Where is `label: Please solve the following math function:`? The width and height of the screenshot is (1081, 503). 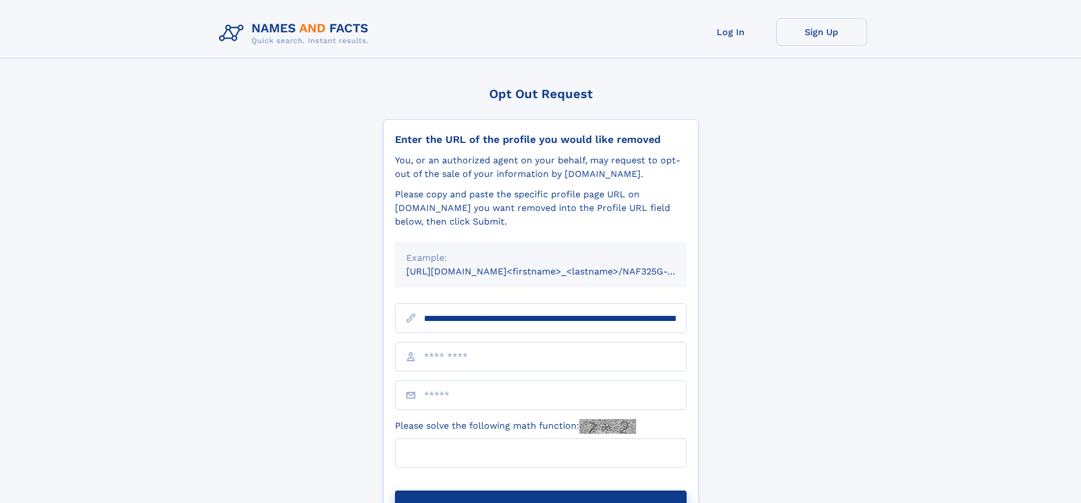 label: Please solve the following math function: is located at coordinates (515, 427).